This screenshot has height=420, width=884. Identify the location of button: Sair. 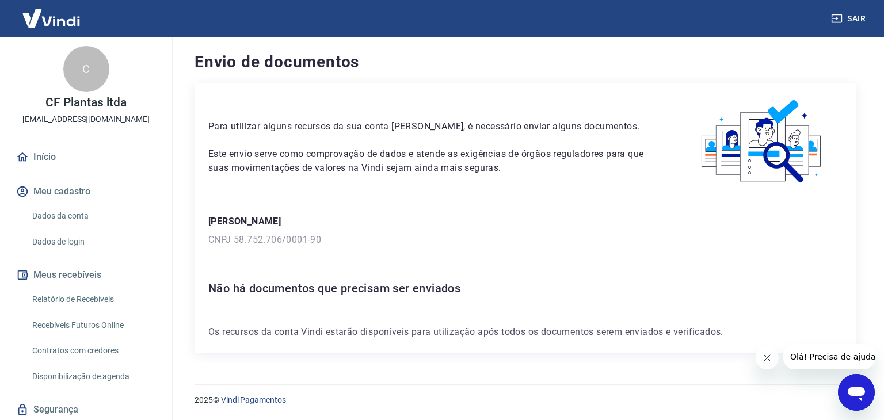
(849, 18).